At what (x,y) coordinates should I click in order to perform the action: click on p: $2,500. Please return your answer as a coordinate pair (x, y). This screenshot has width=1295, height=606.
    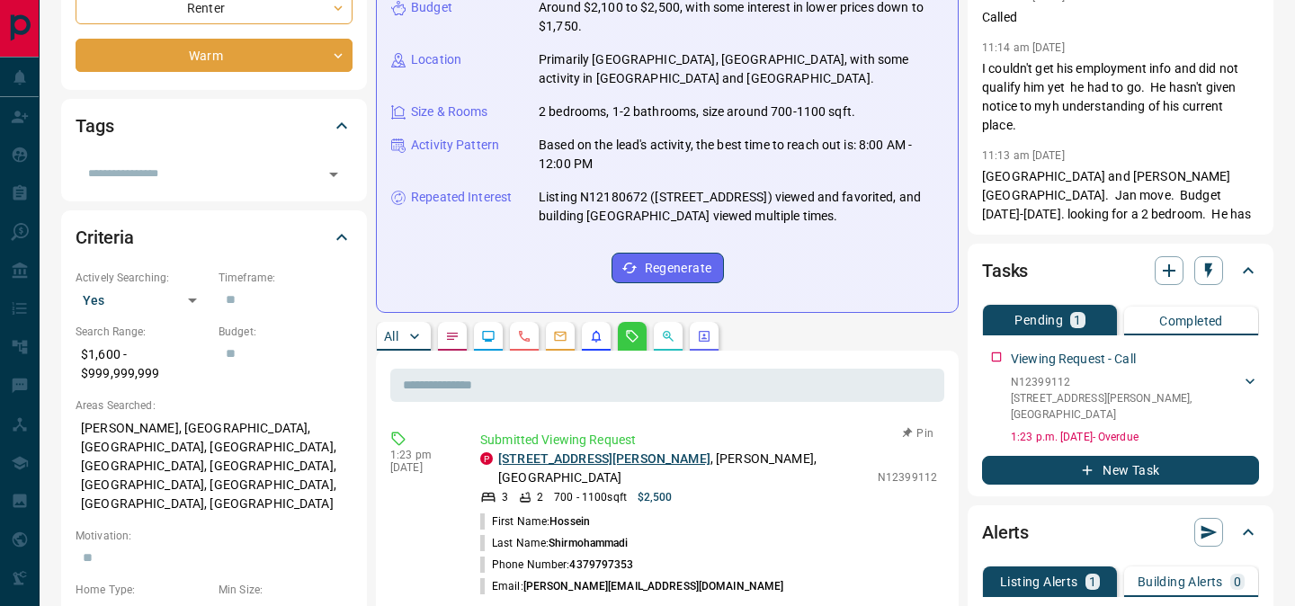
    Looking at the image, I should click on (655, 497).